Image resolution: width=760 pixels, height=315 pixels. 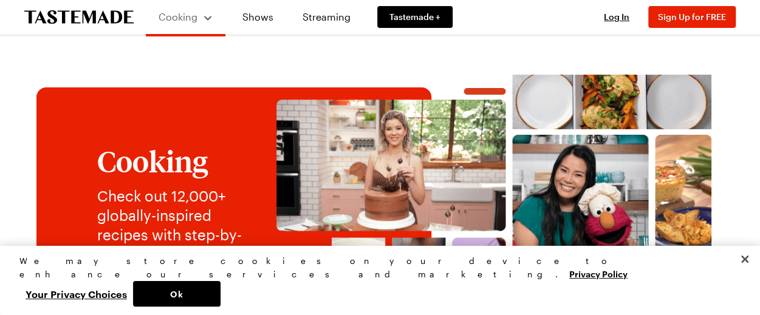 What do you see at coordinates (185, 17) in the screenshot?
I see `button: Cooking` at bounding box center [185, 17].